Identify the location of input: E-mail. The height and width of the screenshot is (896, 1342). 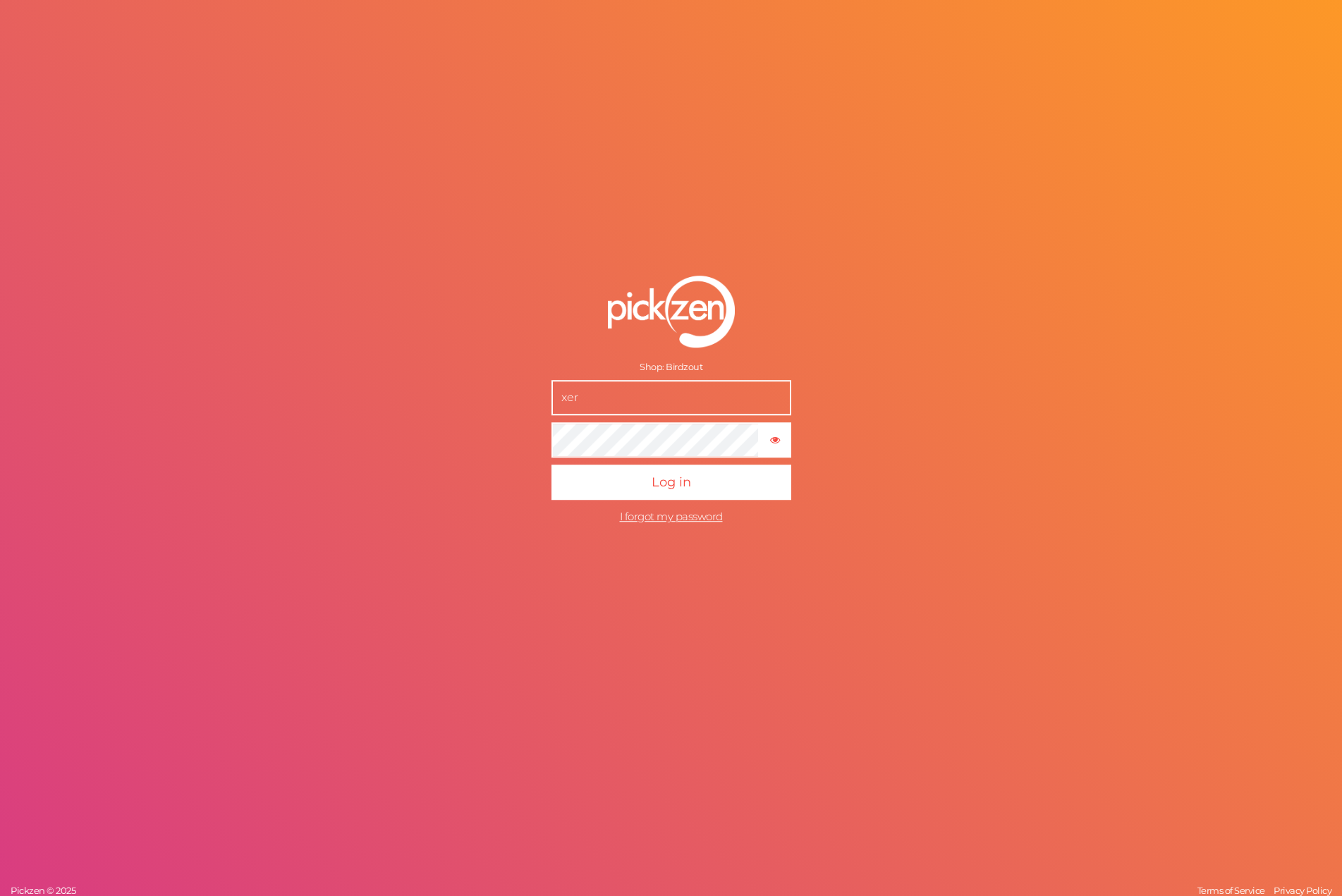
(671, 398).